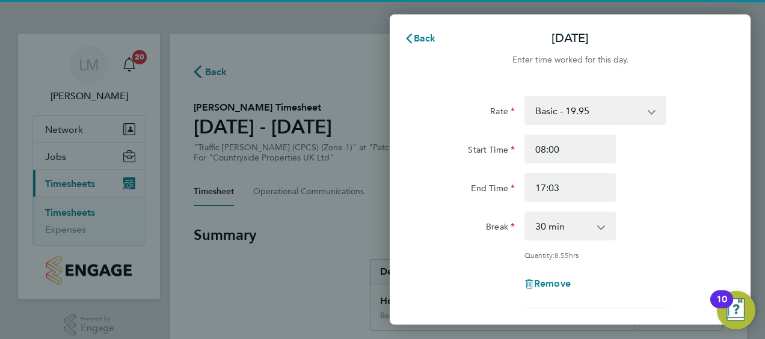 This screenshot has height=339, width=765. I want to click on label: End Time, so click(492, 190).